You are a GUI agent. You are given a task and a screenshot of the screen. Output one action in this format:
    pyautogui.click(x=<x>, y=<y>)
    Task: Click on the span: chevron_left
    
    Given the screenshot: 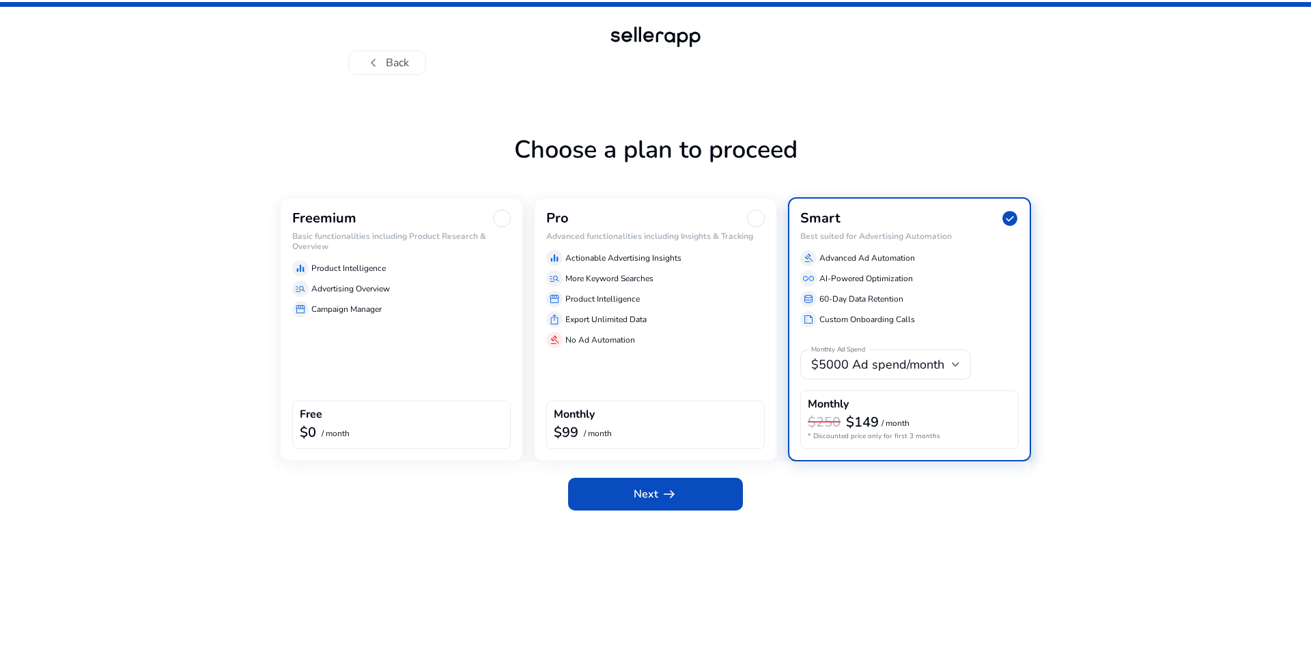 What is the action you would take?
    pyautogui.click(x=373, y=63)
    